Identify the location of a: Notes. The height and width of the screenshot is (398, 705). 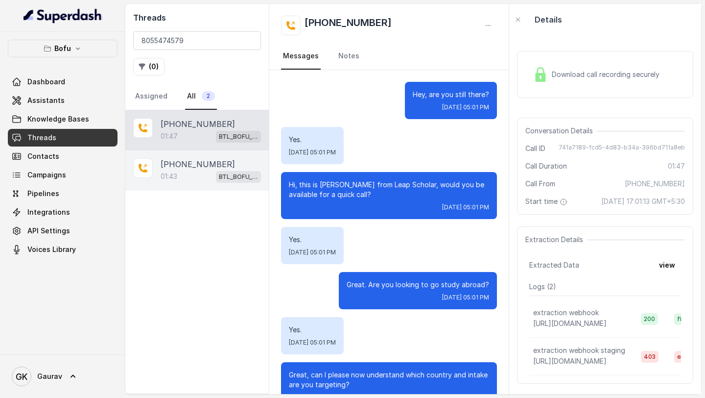
(349, 56).